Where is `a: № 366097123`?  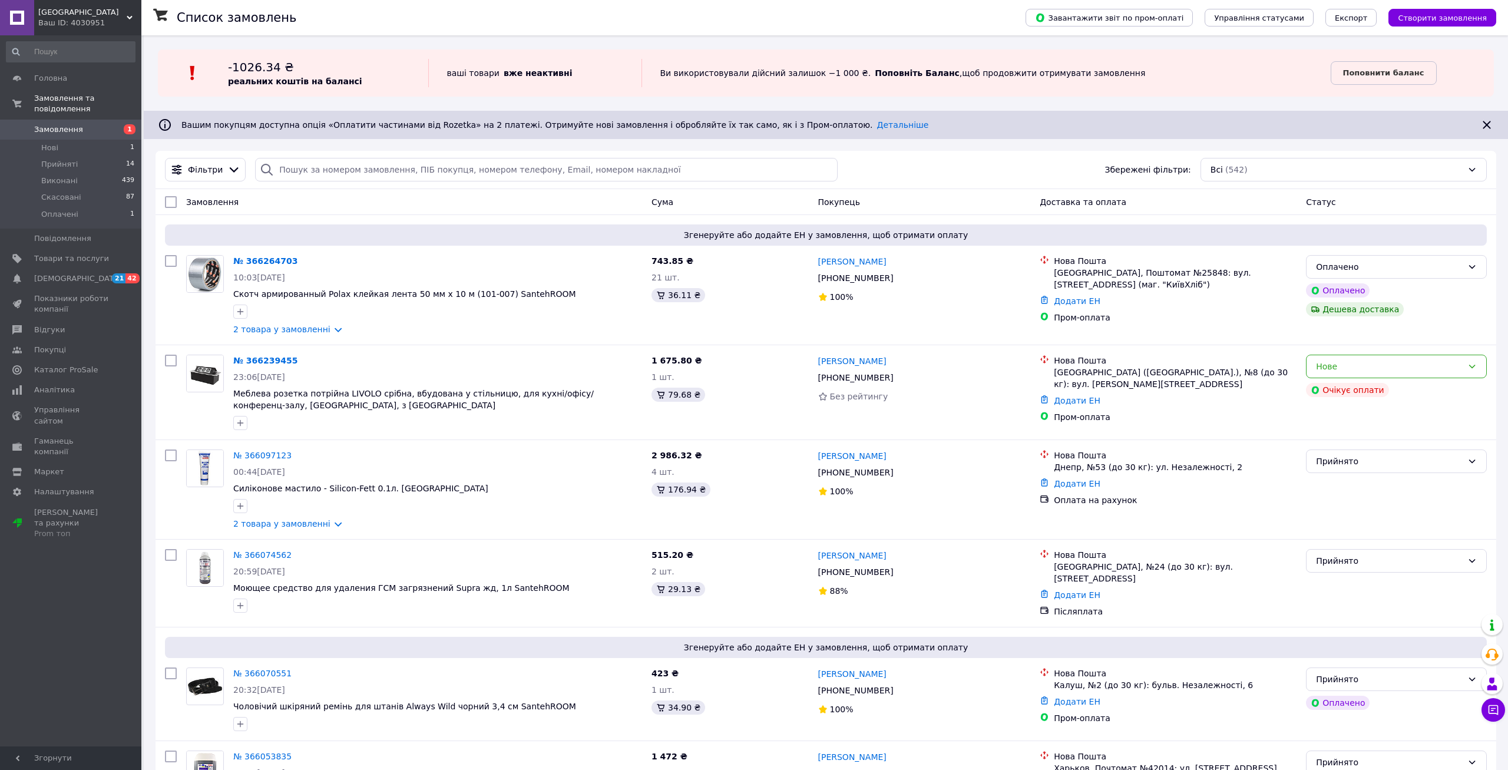
a: № 366097123 is located at coordinates (262, 455).